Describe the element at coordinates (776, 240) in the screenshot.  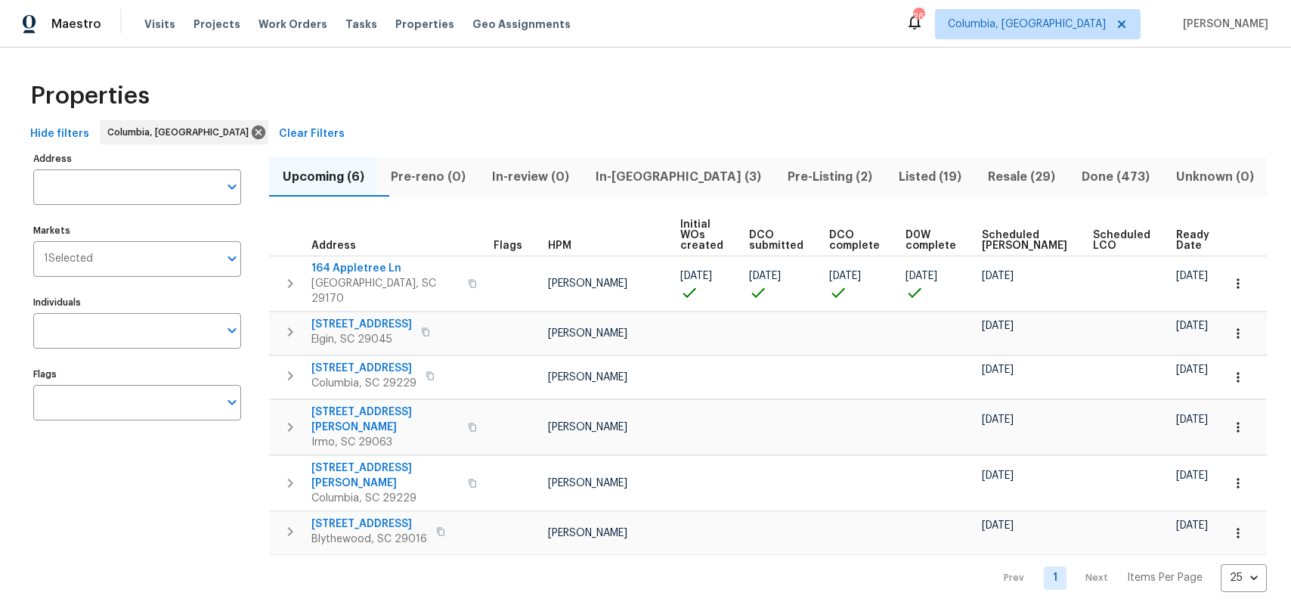
I see `span: DCO submitted` at that location.